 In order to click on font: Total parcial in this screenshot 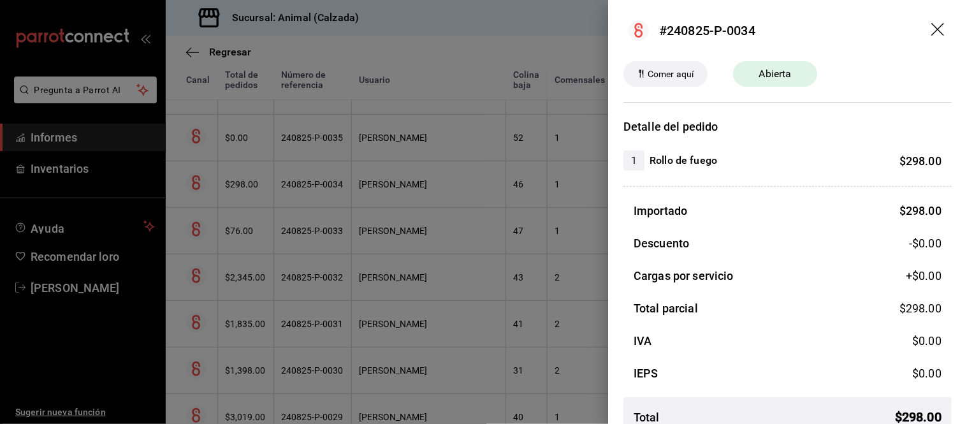, I will do `click(666, 308)`.